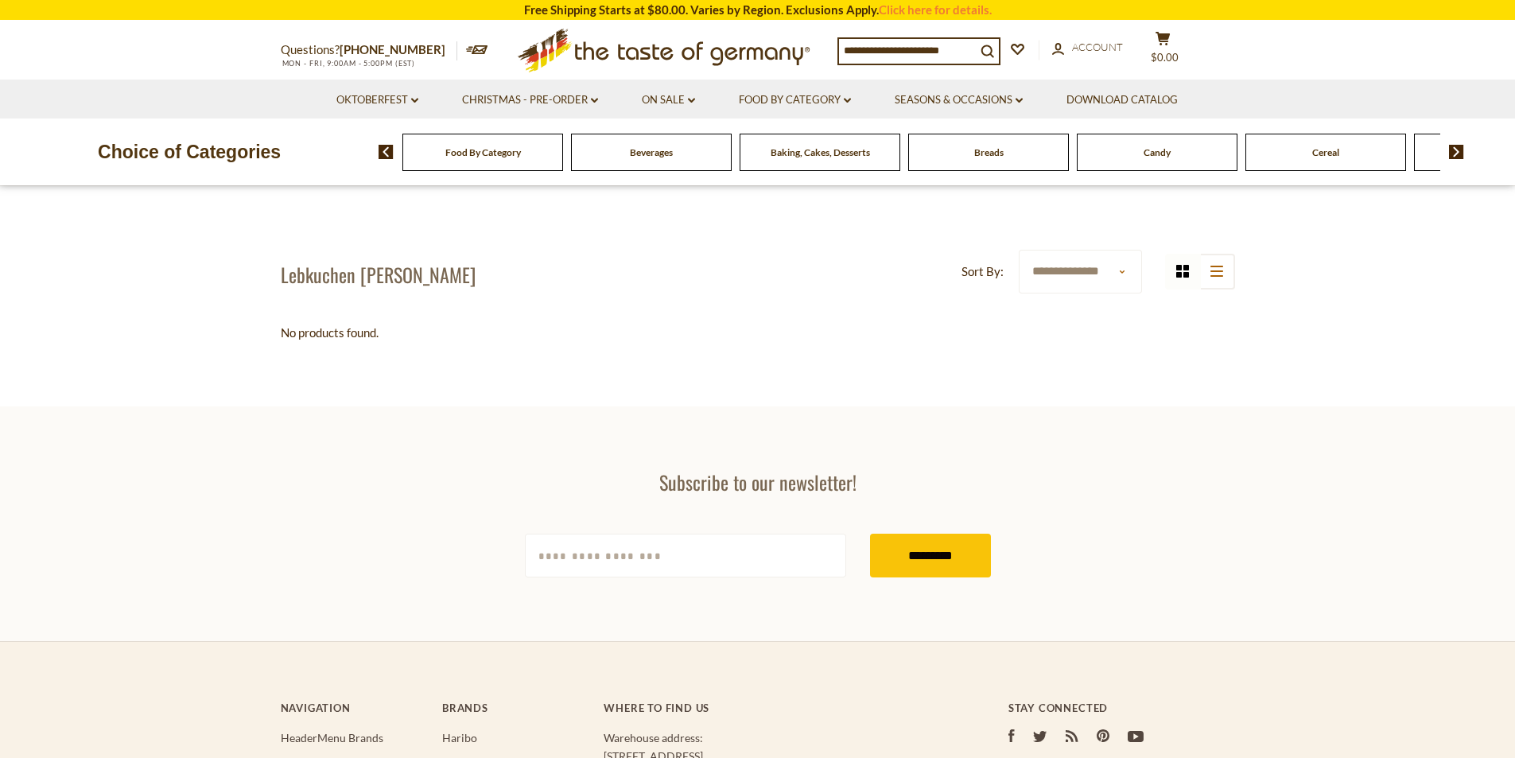  Describe the element at coordinates (332, 737) in the screenshot. I see `a: HeaderMenu Brands` at that location.